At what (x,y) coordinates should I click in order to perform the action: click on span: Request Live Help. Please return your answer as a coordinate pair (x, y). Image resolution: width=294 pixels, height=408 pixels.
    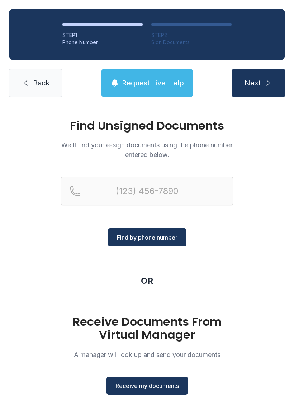
    Looking at the image, I should click on (153, 83).